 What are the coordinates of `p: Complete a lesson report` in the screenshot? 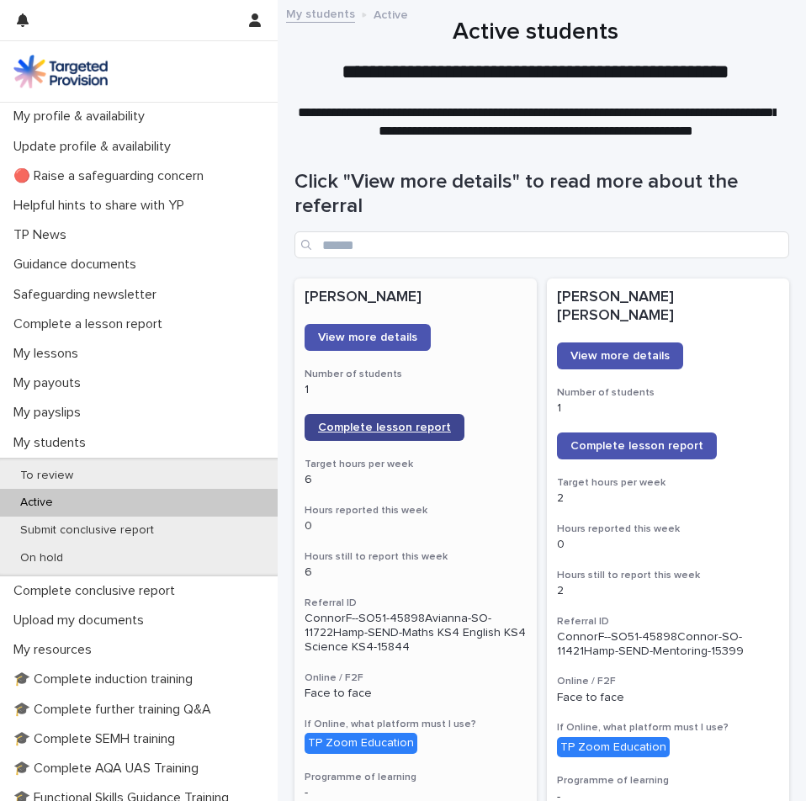 It's located at (91, 324).